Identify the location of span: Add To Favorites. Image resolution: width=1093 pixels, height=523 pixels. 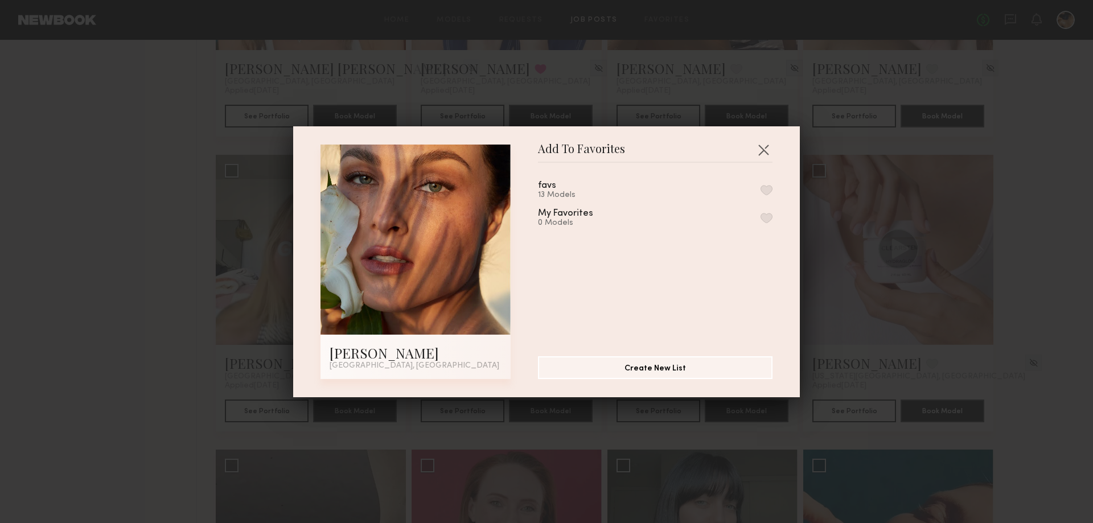
(581, 153).